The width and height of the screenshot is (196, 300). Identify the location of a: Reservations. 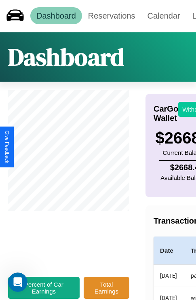
(111, 16).